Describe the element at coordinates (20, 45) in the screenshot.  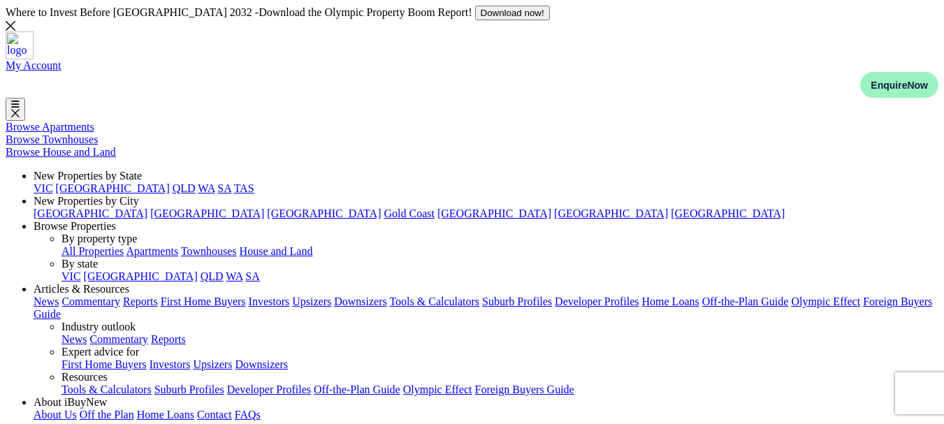
I see `img: logo` at that location.